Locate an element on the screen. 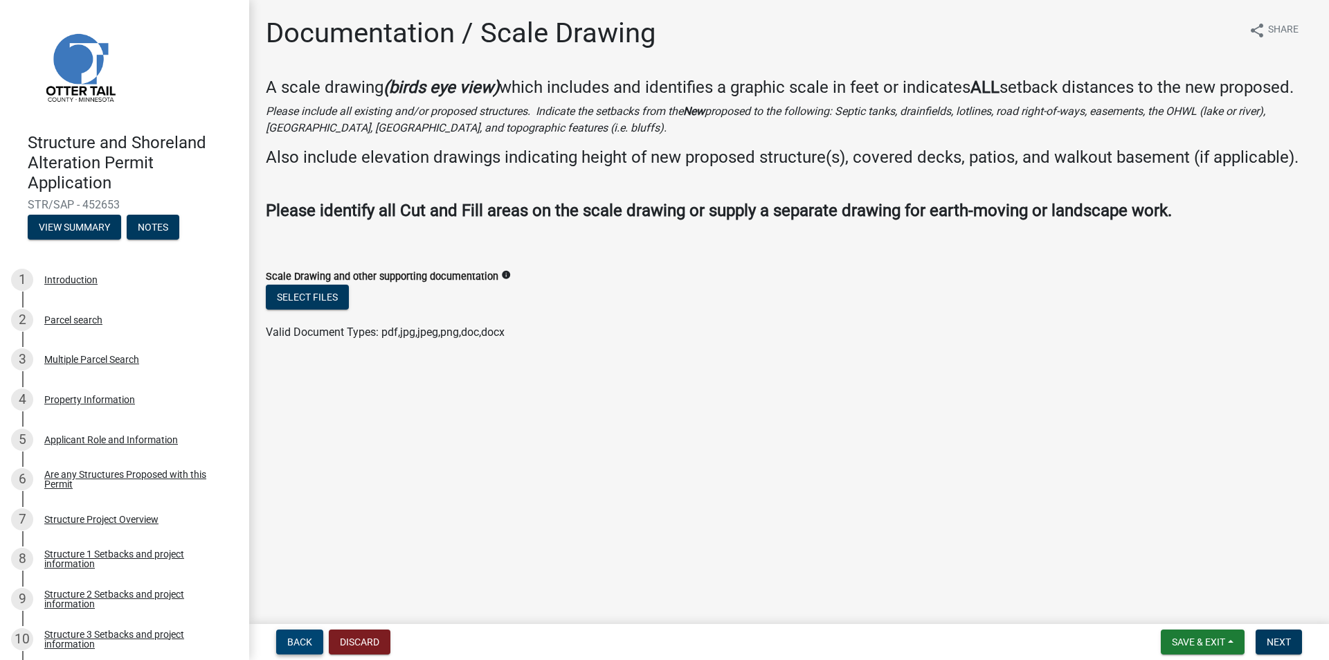 This screenshot has width=1329, height=660. div: 6 is located at coordinates (22, 479).